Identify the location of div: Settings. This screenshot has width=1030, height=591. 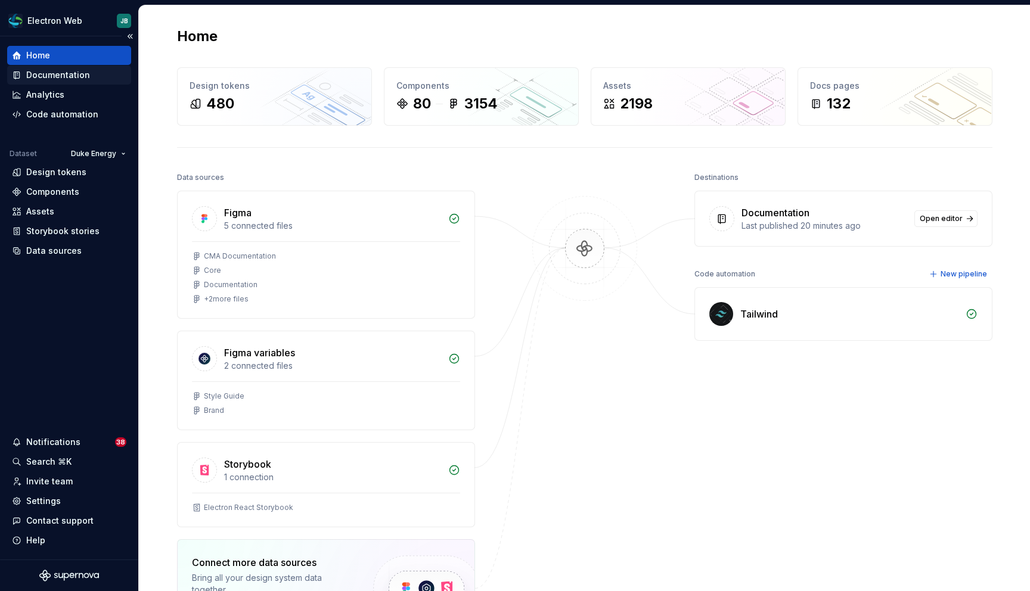
(44, 501).